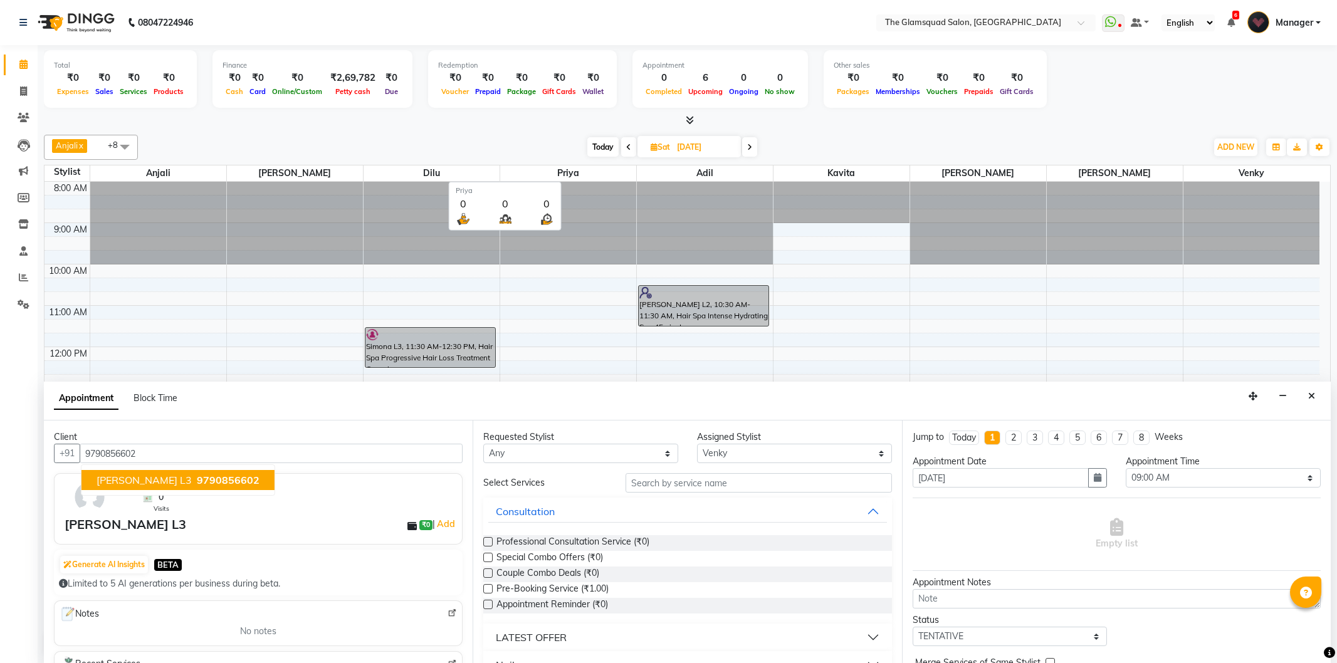 The image size is (1337, 663). Describe the element at coordinates (431, 173) in the screenshot. I see `span: Dilu` at that location.